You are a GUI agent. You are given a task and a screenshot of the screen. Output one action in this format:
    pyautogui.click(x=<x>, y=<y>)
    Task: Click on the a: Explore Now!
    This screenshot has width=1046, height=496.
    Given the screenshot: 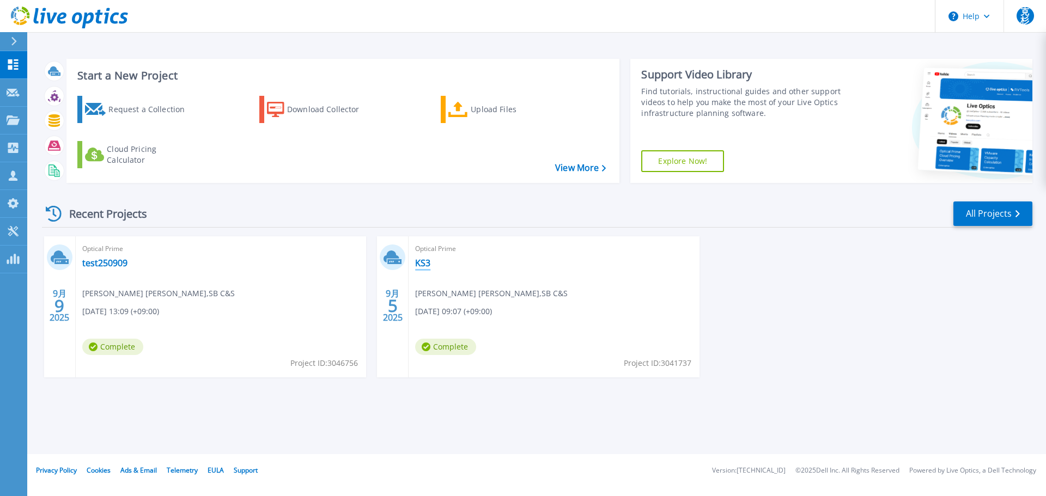 What is the action you would take?
    pyautogui.click(x=683, y=161)
    